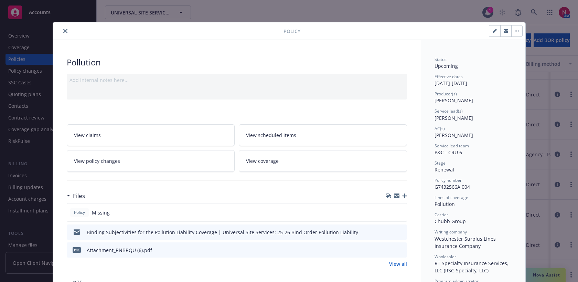 The width and height of the screenshot is (578, 282). What do you see at coordinates (398, 263) in the screenshot?
I see `a: View all` at bounding box center [398, 263].